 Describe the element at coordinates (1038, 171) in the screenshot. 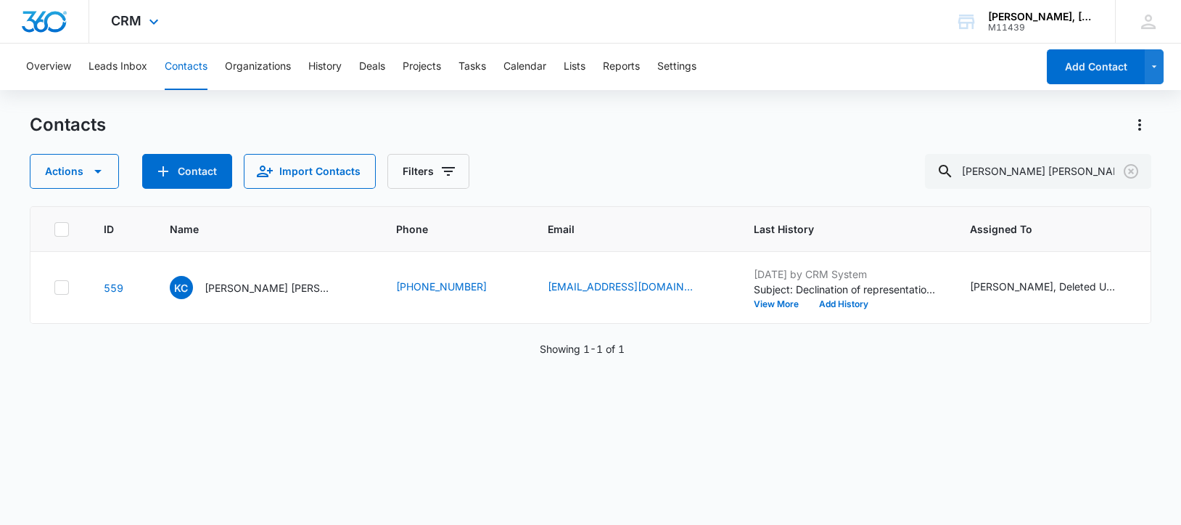

I see `input: Search Contacts` at that location.